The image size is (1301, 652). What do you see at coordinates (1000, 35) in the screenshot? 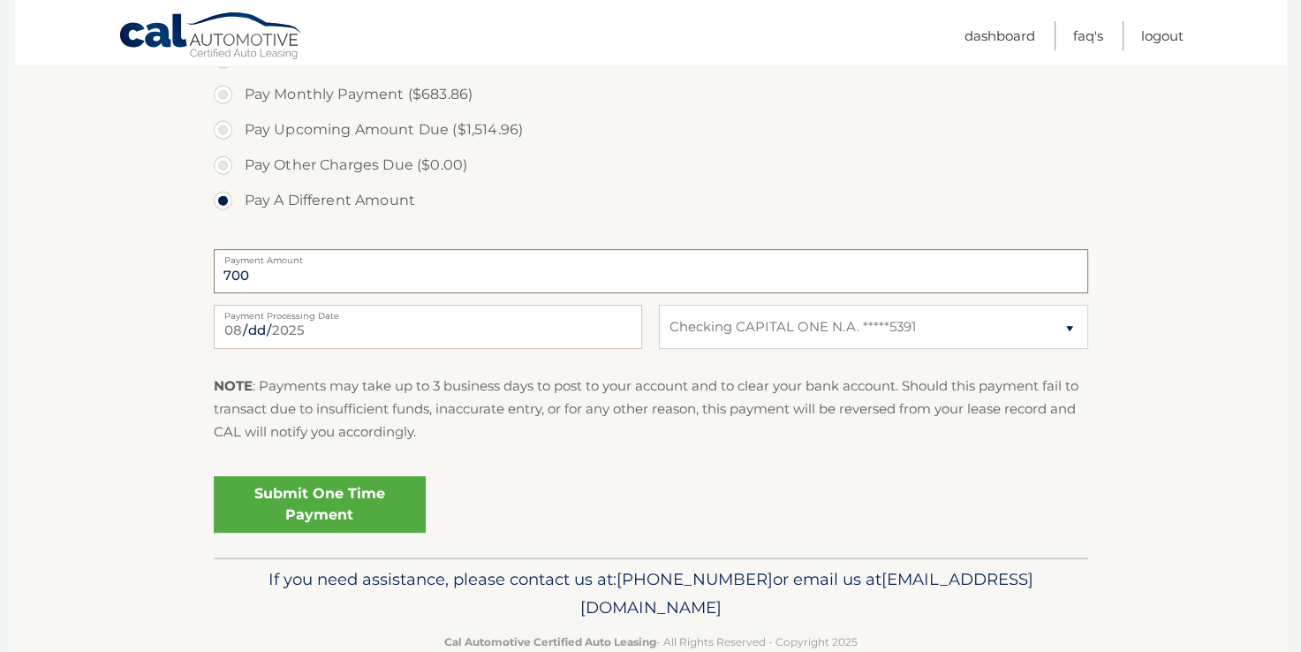
I see `a: Dashboard` at bounding box center [1000, 35].